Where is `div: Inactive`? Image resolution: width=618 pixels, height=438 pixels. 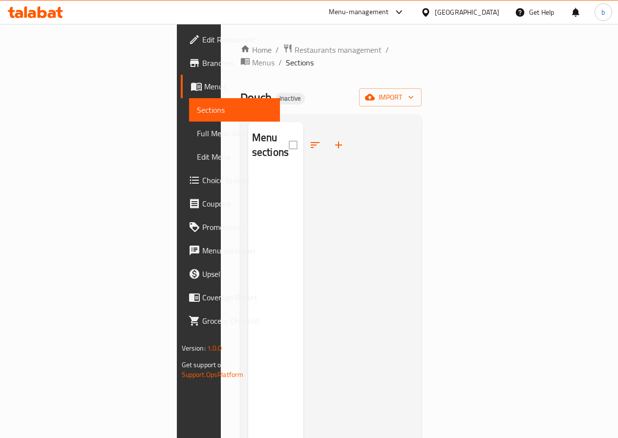
div: Inactive is located at coordinates (290, 99).